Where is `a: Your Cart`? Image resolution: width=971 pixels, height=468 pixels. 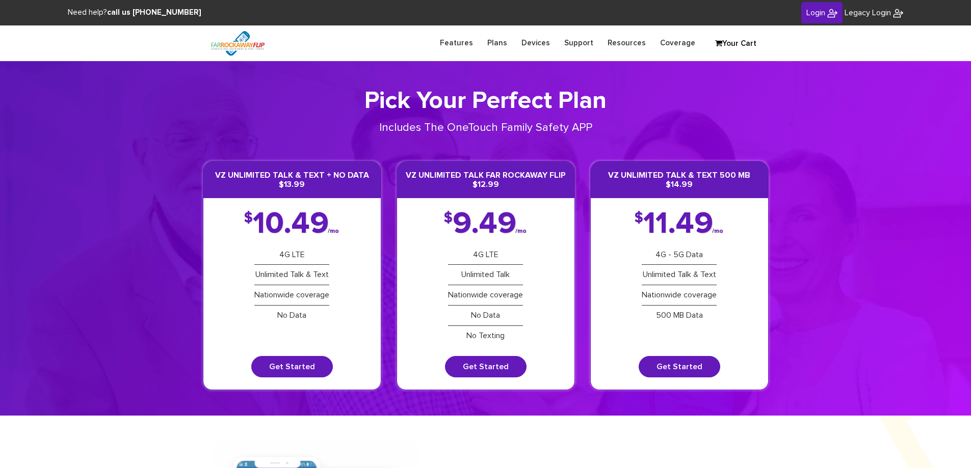 a: Your Cart is located at coordinates (735, 44).